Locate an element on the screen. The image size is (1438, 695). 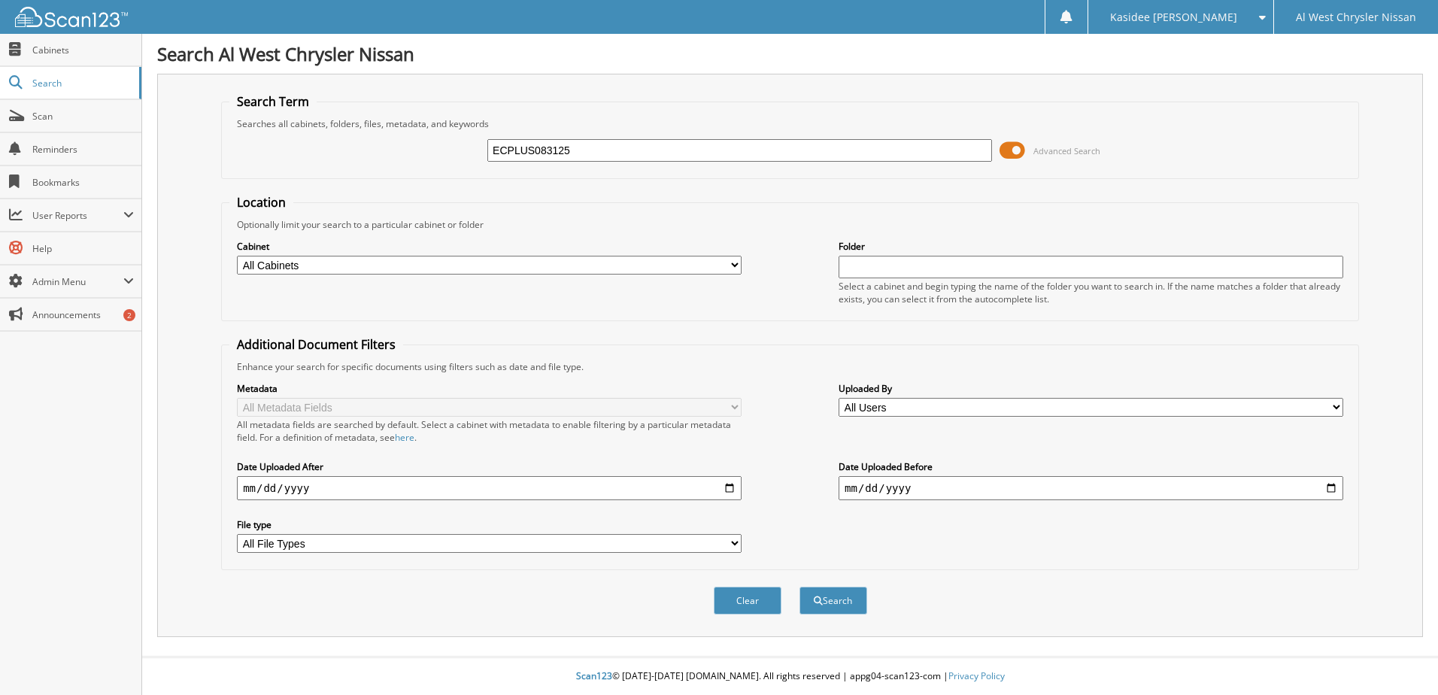
div: Enhance your search for specific documents using filters such as date and file type. is located at coordinates (790, 366).